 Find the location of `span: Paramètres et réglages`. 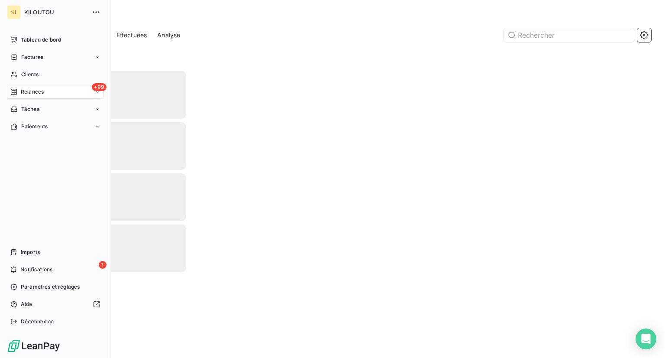

span: Paramètres et réglages is located at coordinates (50, 287).